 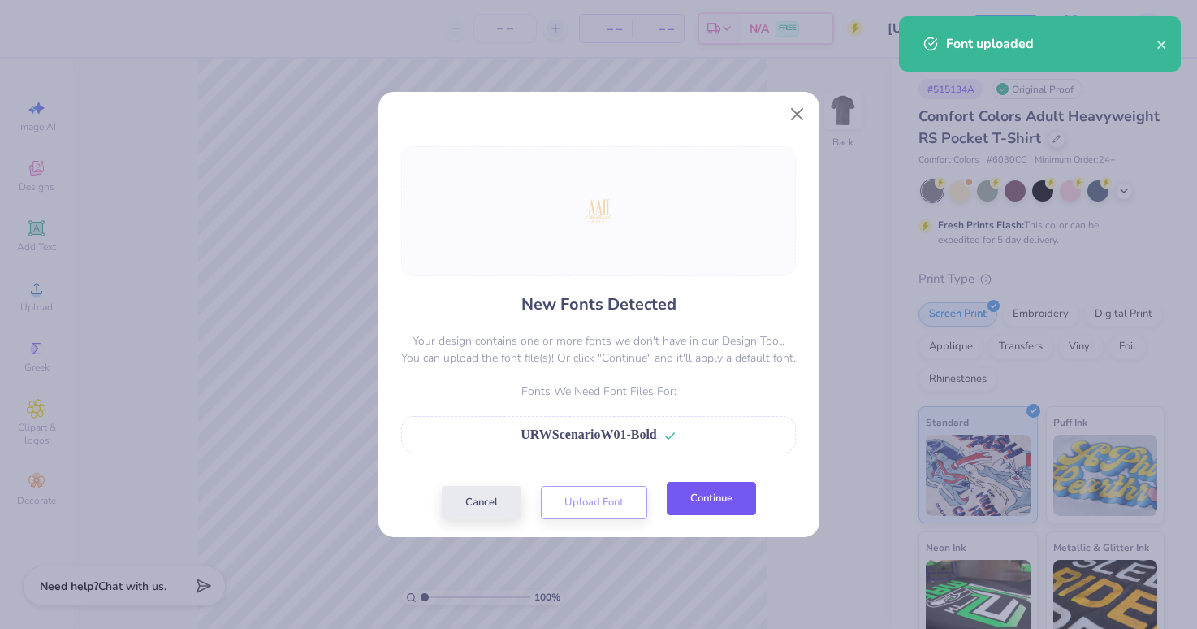 I want to click on p: Your design contains one or more fonts we don't have in our Design Tool. You can upload the font ..., so click(x=599, y=349).